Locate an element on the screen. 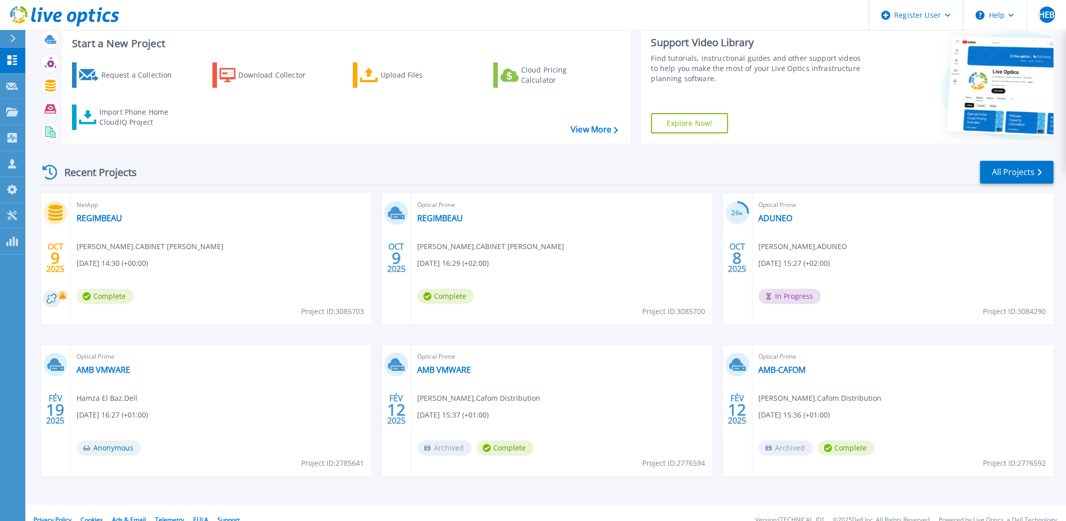  span: Anonymous is located at coordinates (108, 448).